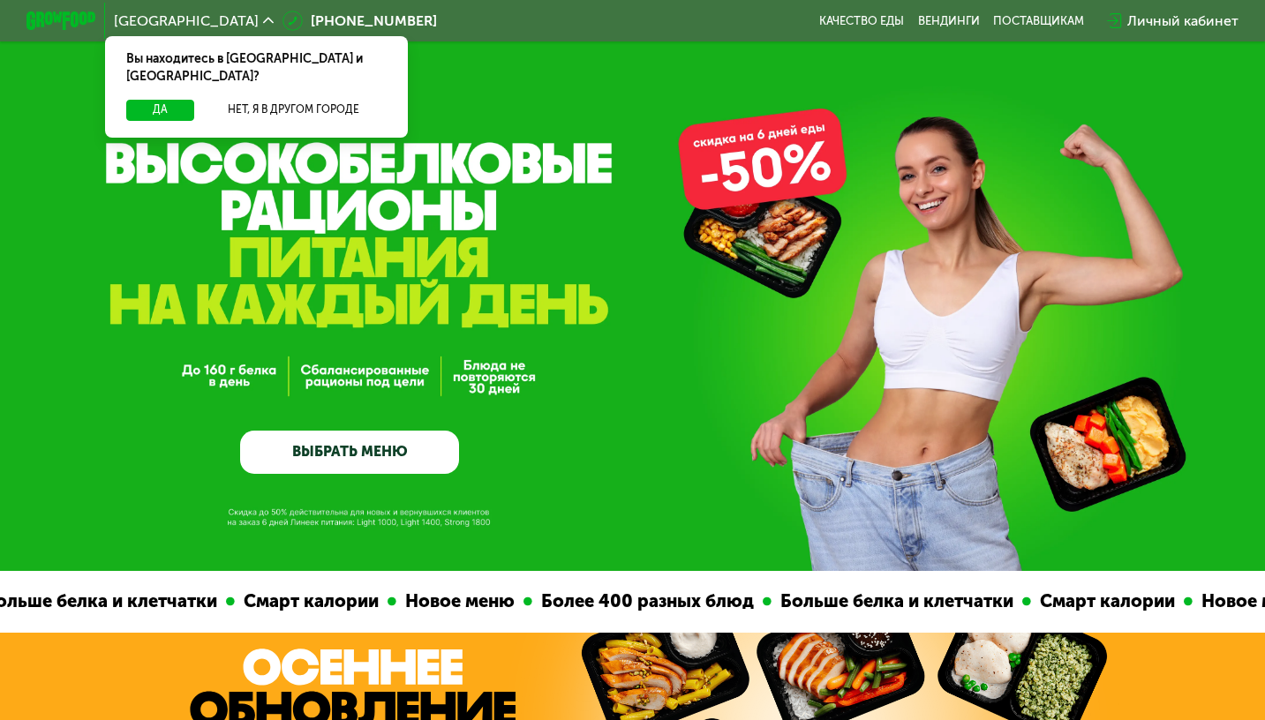 This screenshot has width=1265, height=720. What do you see at coordinates (160, 110) in the screenshot?
I see `button: Да` at bounding box center [160, 110].